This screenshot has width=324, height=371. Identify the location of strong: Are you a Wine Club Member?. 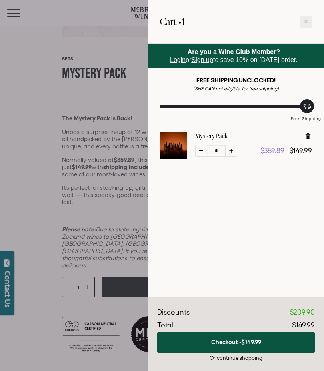
(234, 52).